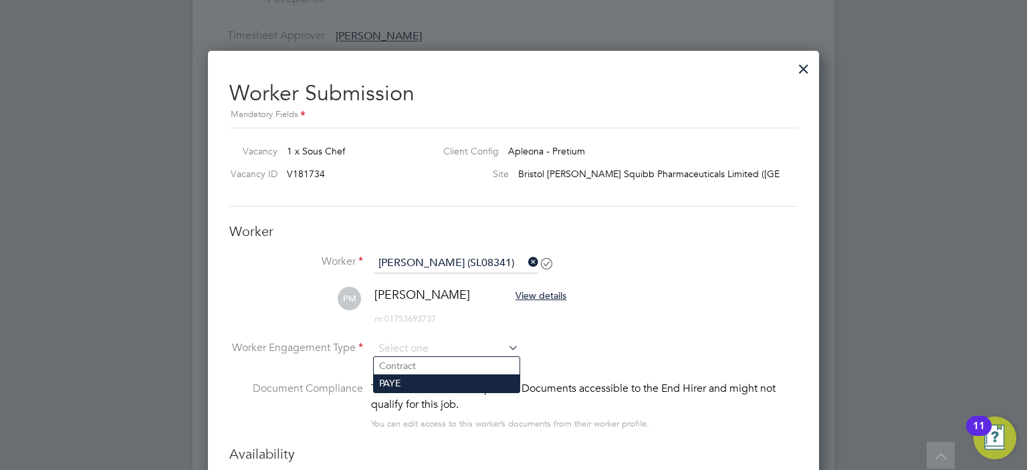  I want to click on h3: Worker, so click(513, 231).